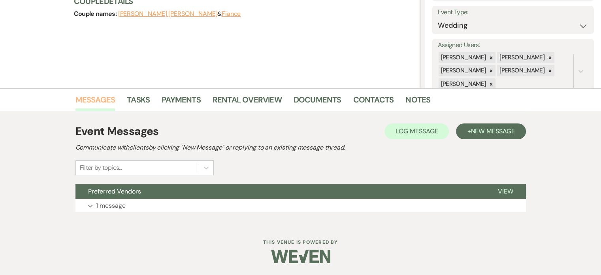  What do you see at coordinates (115, 191) in the screenshot?
I see `span: Preferred Vendors` at bounding box center [115, 191].